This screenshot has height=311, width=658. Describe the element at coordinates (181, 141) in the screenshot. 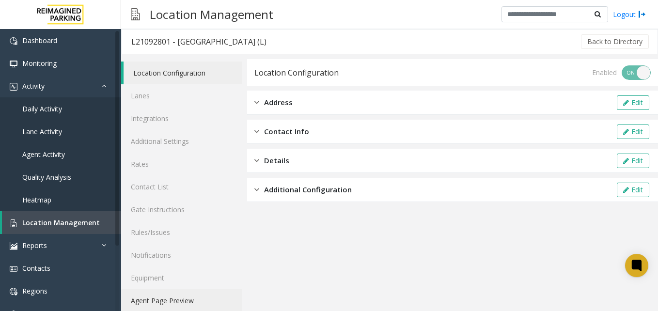

I see `a: Additional Settings` at that location.